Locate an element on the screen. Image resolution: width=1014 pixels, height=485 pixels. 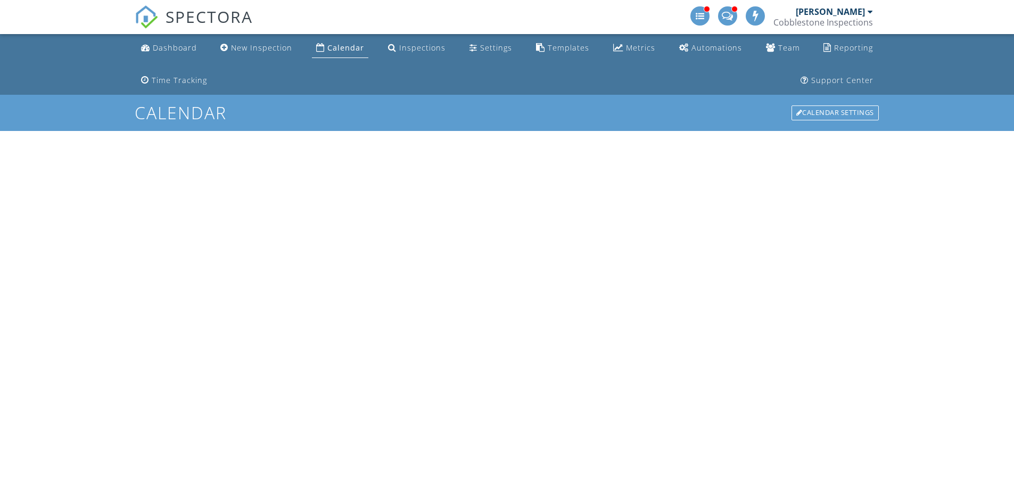
a: New Inspection is located at coordinates (256, 48).